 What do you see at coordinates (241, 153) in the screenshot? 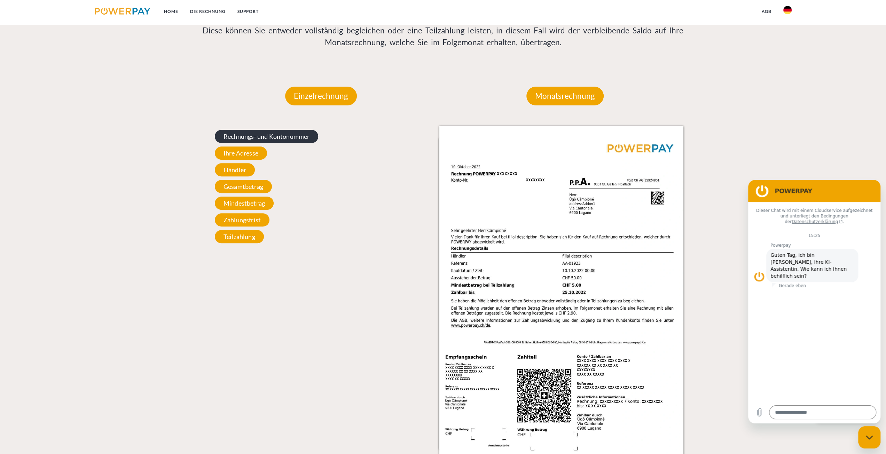
I see `span: Ihre Adresse` at bounding box center [241, 153].